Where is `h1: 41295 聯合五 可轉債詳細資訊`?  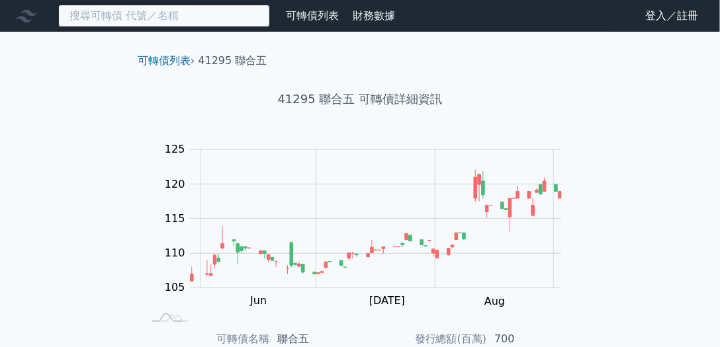 h1: 41295 聯合五 可轉債詳細資訊 is located at coordinates (360, 99).